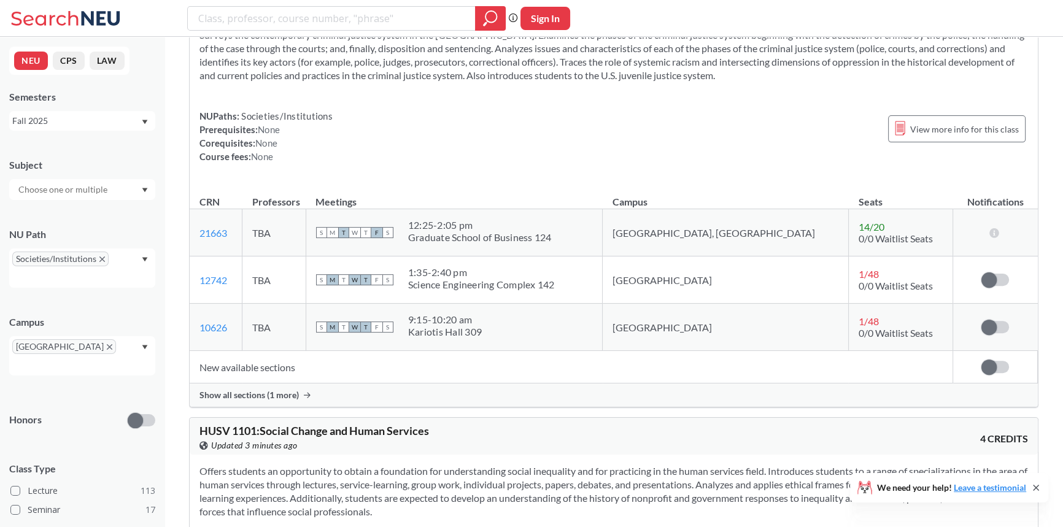  What do you see at coordinates (481, 285) in the screenshot?
I see `div: Science Engineering Complex 142` at bounding box center [481, 285].